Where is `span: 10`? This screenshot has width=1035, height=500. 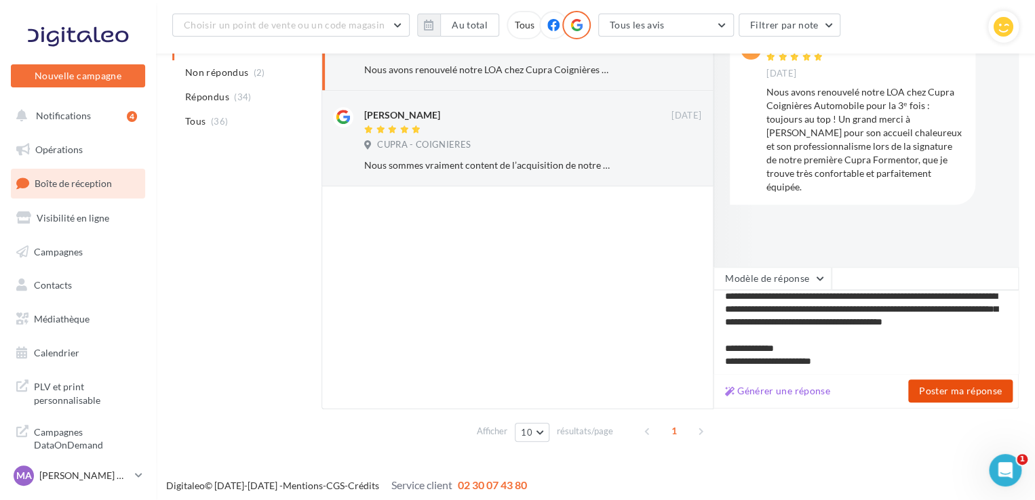
span: 10 is located at coordinates (526, 433).